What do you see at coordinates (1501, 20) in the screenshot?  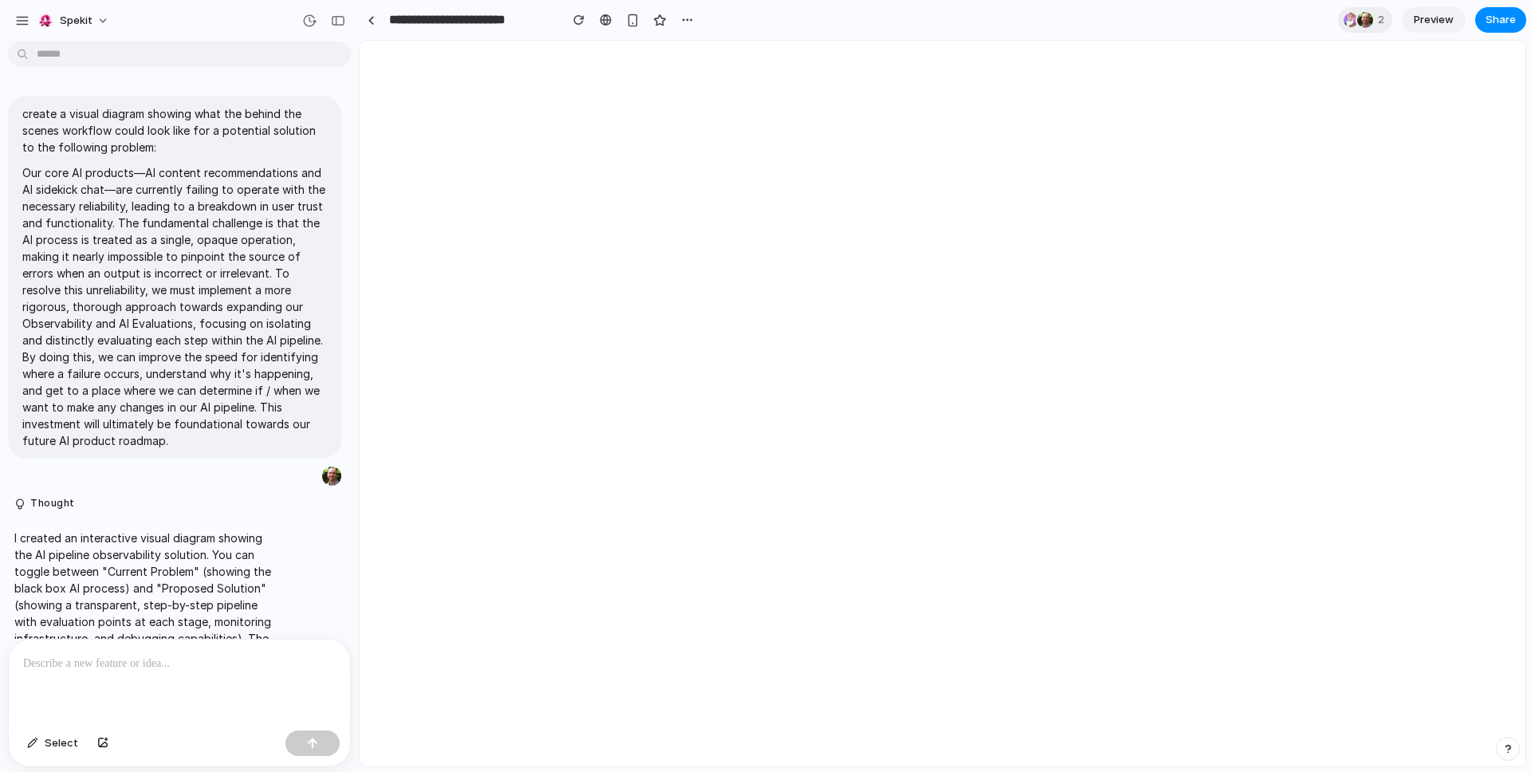 I see `span: Share` at bounding box center [1501, 20].